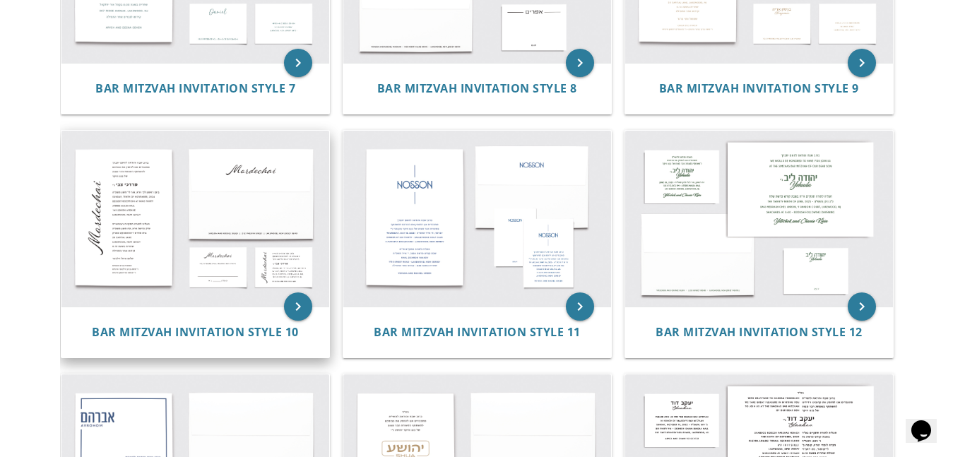 The image size is (965, 457). Describe the element at coordinates (195, 88) in the screenshot. I see `span: Bar Mitzvah Invitation Style 7` at that location.